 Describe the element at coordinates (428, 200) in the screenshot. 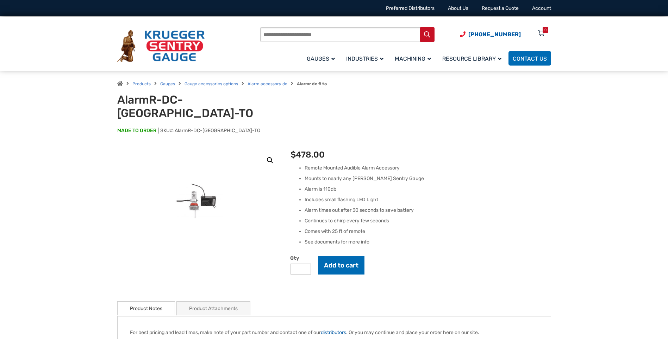

I see `li: Includes small flashing LED Light` at that location.